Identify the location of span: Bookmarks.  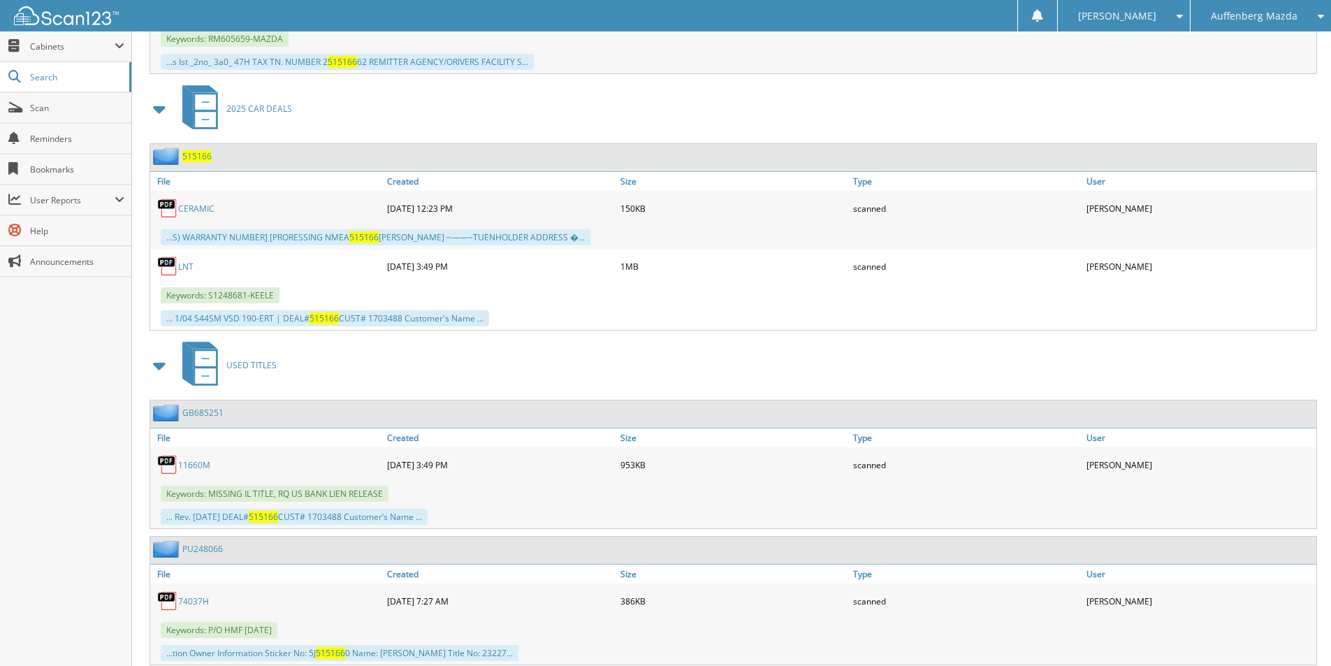
(77, 169).